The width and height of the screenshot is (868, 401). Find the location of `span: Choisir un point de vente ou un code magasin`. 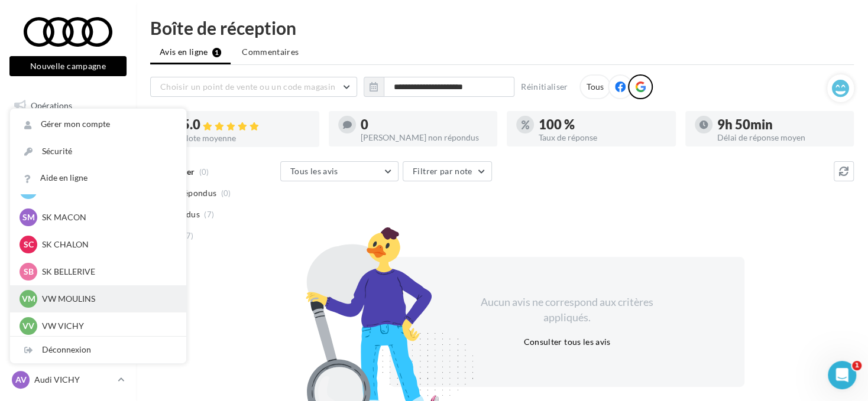

span: Choisir un point de vente ou un code magasin is located at coordinates (248, 86).